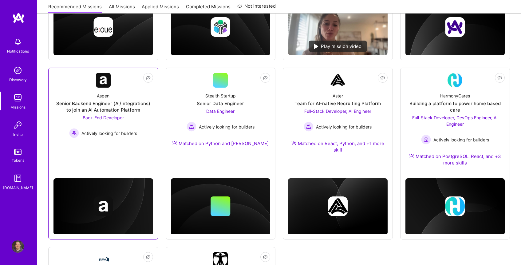 The width and height of the screenshot is (521, 265). What do you see at coordinates (221, 113) in the screenshot?
I see `a: Stealth StartupSenior Data EngineerData Engineer Actively looking for buildersActively looking fo...` at bounding box center [221, 113].